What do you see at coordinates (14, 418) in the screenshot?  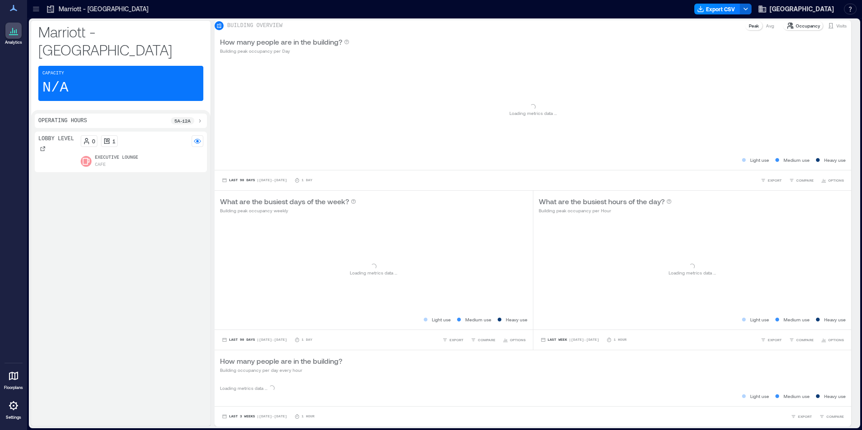 I see `p: Settings` at bounding box center [14, 418].